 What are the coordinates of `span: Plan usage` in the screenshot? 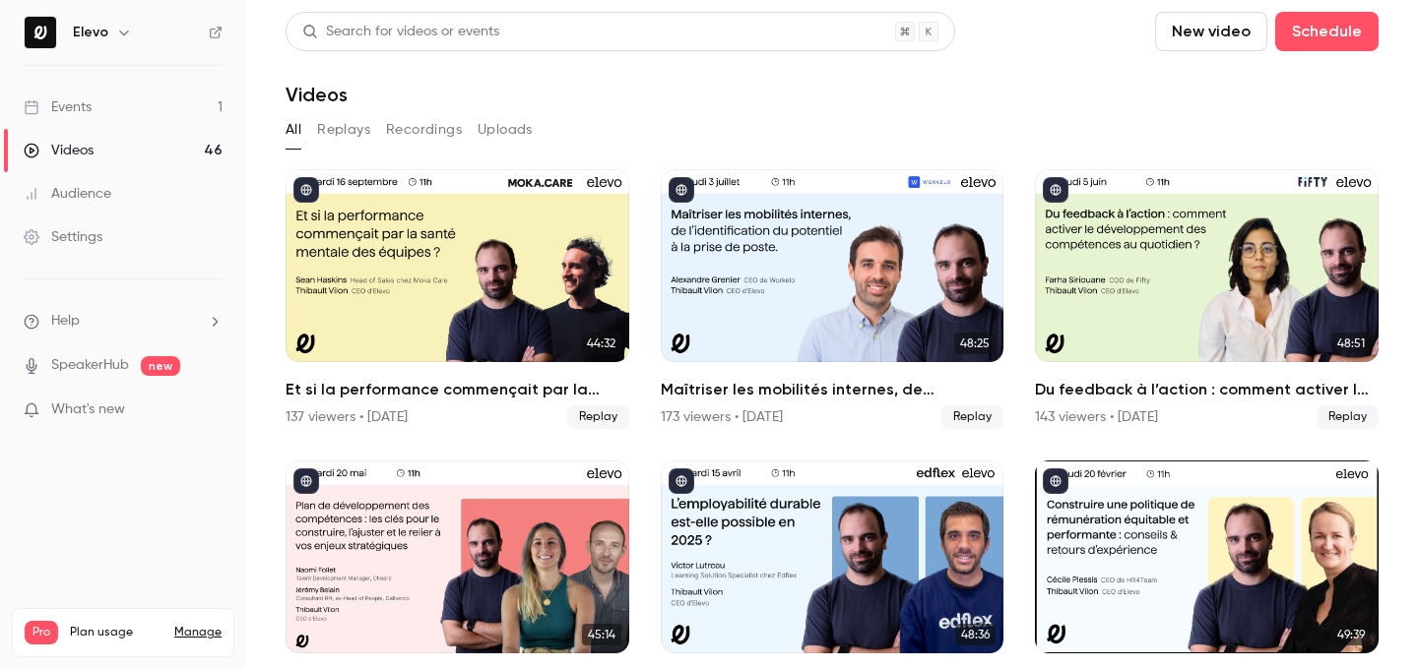 It's located at (116, 633).